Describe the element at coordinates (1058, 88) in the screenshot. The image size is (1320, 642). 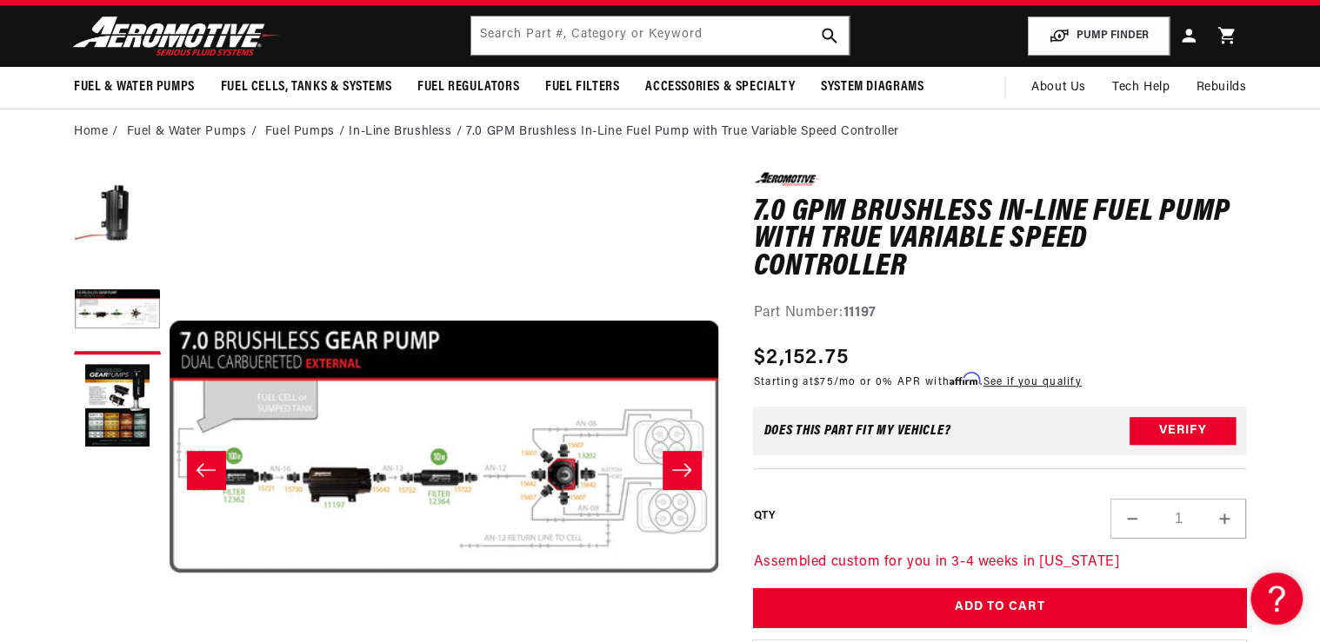
I see `a: About Us` at that location.